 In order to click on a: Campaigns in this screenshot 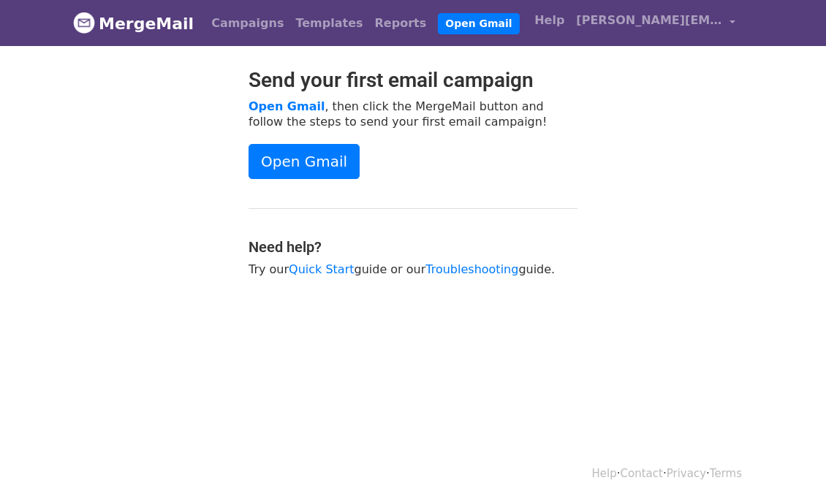, I will do `click(247, 23)`.